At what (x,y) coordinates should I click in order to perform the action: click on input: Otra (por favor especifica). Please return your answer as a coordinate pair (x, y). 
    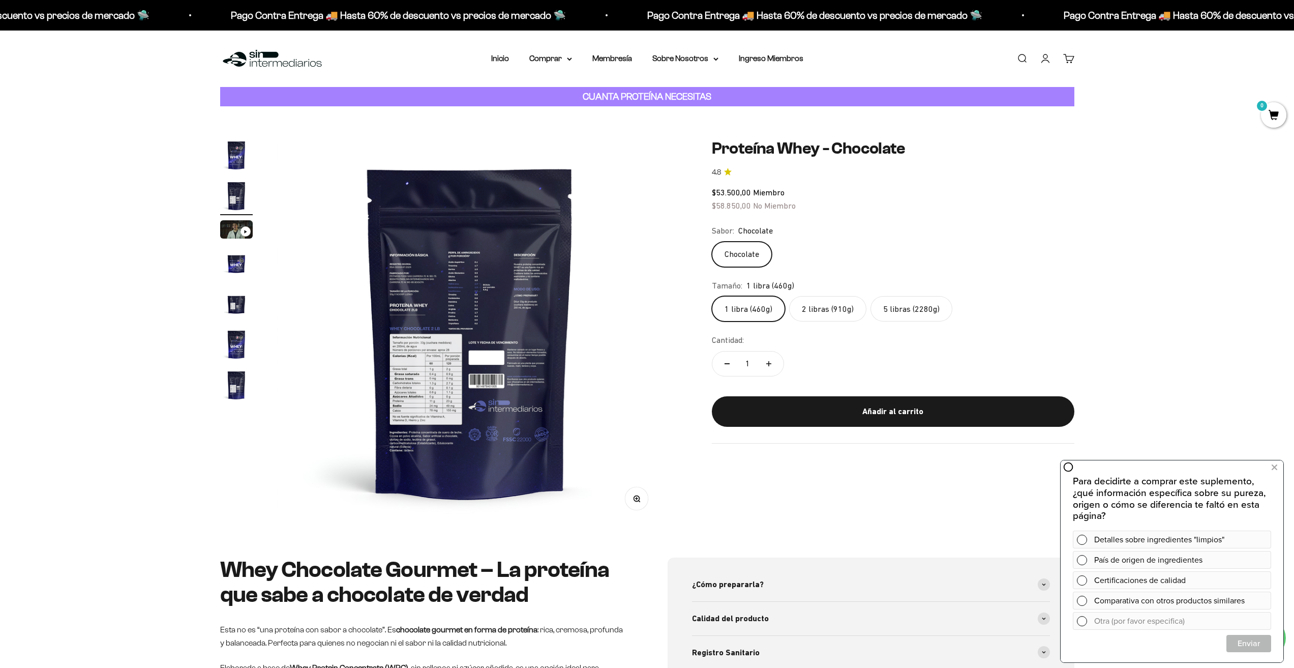
    Looking at the image, I should click on (122, 161).